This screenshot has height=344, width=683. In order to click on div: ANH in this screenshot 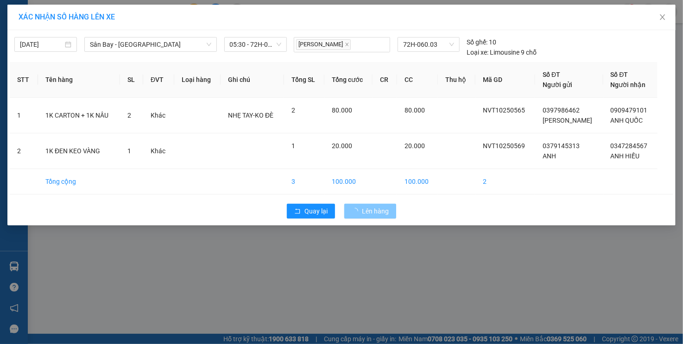, I will do `click(45, 47)`.